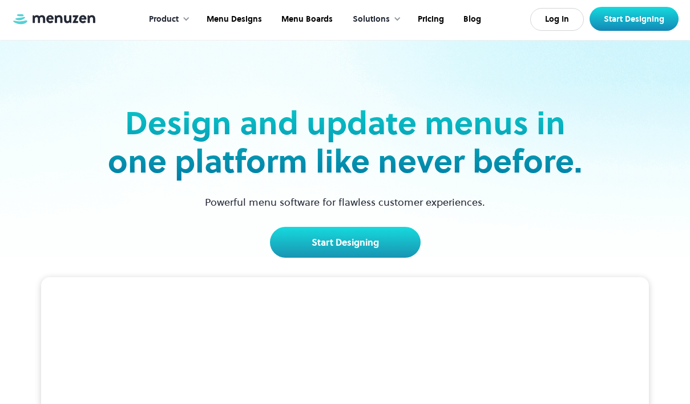 This screenshot has width=690, height=404. What do you see at coordinates (233, 19) in the screenshot?
I see `a: Menu Designs` at bounding box center [233, 19].